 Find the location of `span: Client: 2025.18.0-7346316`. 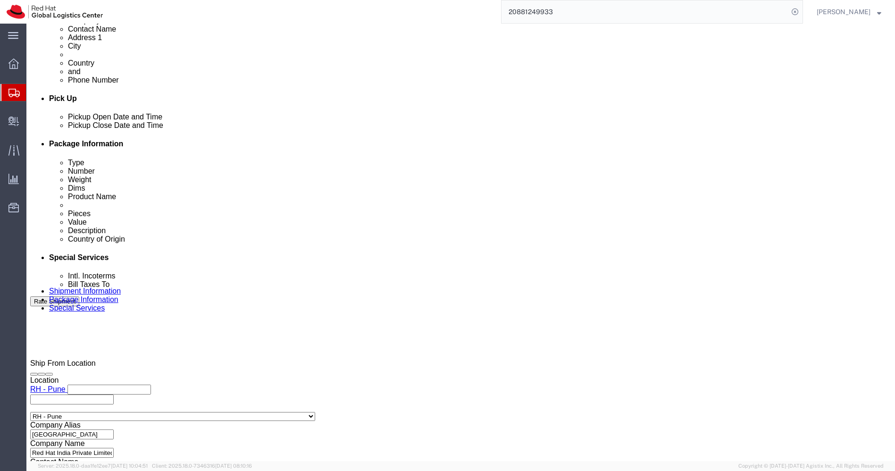

span: Client: 2025.18.0-7346316 is located at coordinates (202, 465).